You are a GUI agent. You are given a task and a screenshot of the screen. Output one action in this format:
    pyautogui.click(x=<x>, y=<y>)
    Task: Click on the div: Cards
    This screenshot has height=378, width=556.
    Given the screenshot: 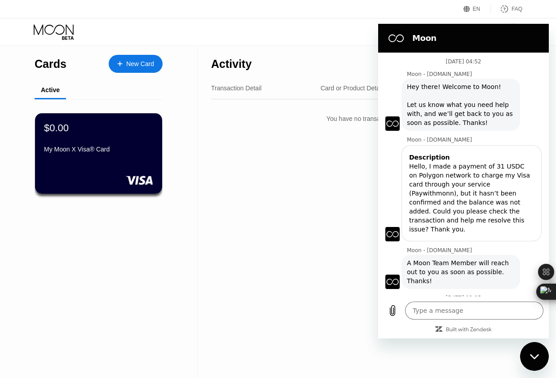 What is the action you would take?
    pyautogui.click(x=50, y=64)
    